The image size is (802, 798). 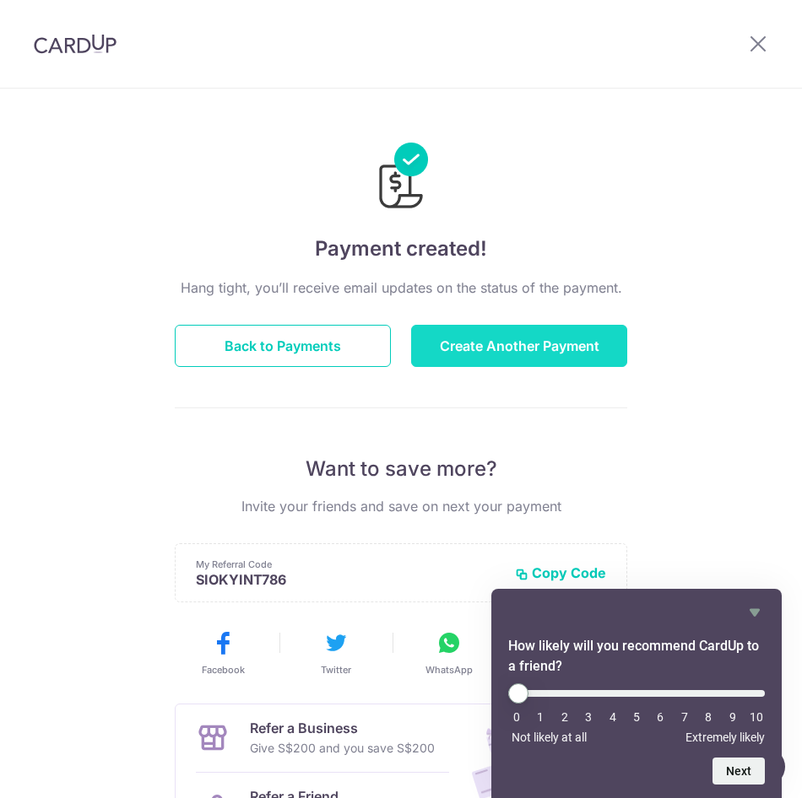 What do you see at coordinates (733, 717) in the screenshot?
I see `li: 9` at bounding box center [733, 717].